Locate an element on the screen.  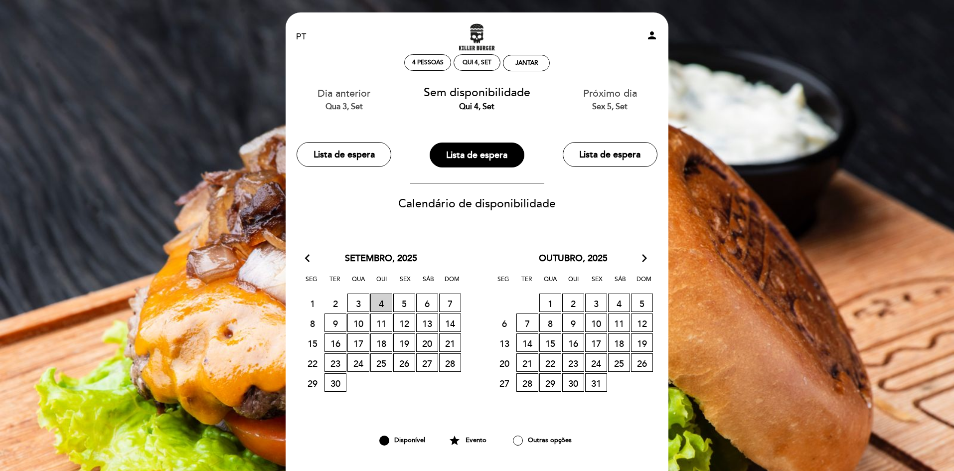
div: Dia anterior is located at coordinates (344, 99).